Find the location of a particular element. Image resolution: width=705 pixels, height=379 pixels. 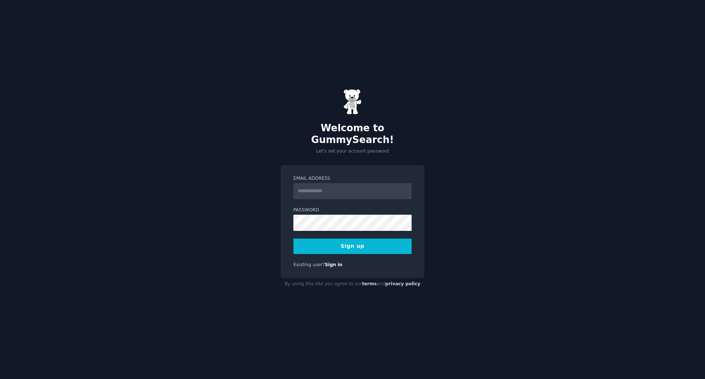

span: Existing user? is located at coordinates (309, 265).